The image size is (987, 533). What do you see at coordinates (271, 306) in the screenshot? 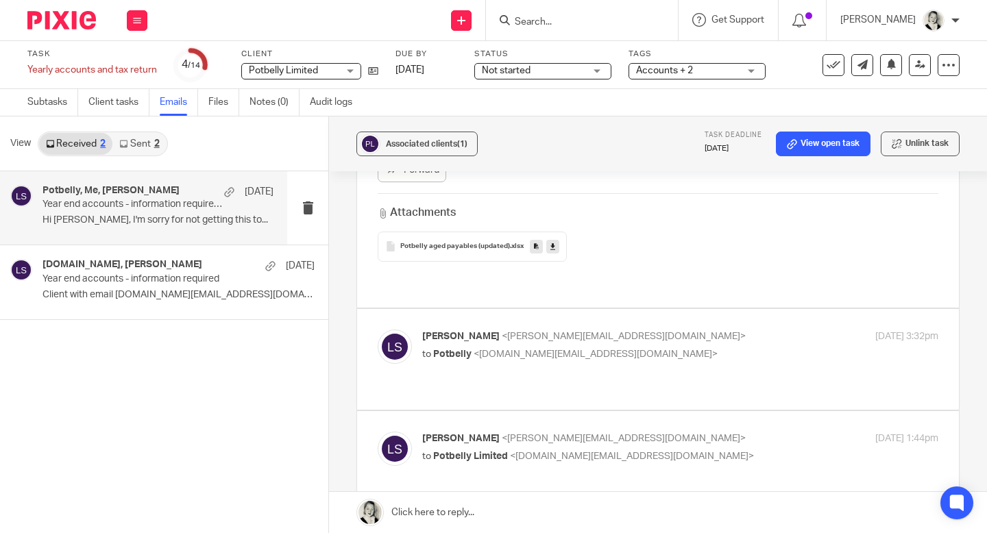
I see `b: All relevenat invoices are in xero` at bounding box center [271, 306].